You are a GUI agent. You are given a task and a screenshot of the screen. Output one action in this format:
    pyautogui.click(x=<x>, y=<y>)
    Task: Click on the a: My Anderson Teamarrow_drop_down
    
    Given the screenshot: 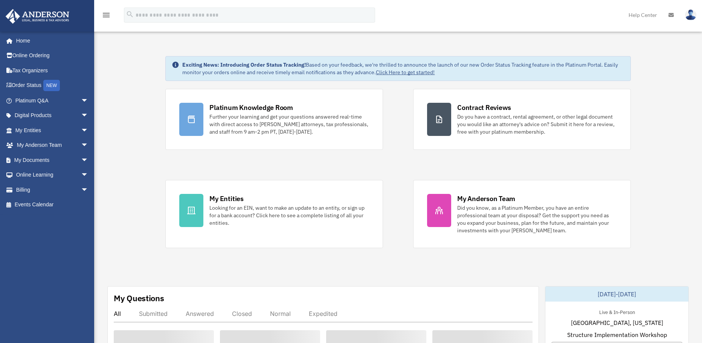 What is the action you would take?
    pyautogui.click(x=52, y=145)
    